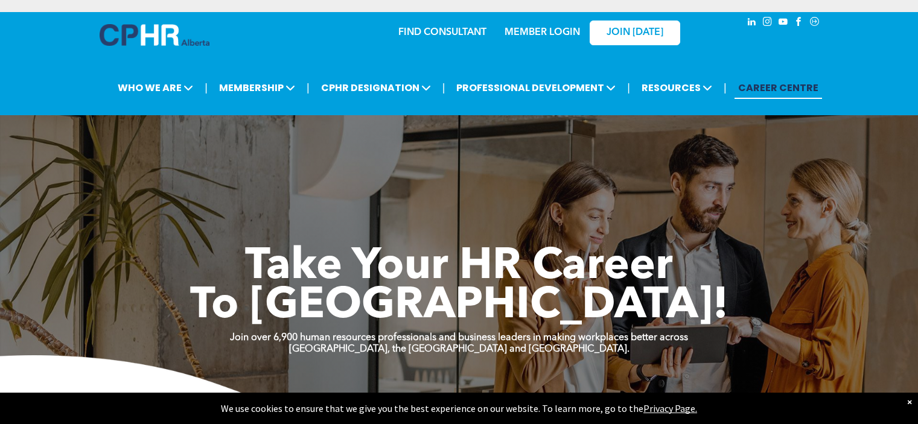  I want to click on img: A blue and white logo for cp alberta, so click(154, 35).